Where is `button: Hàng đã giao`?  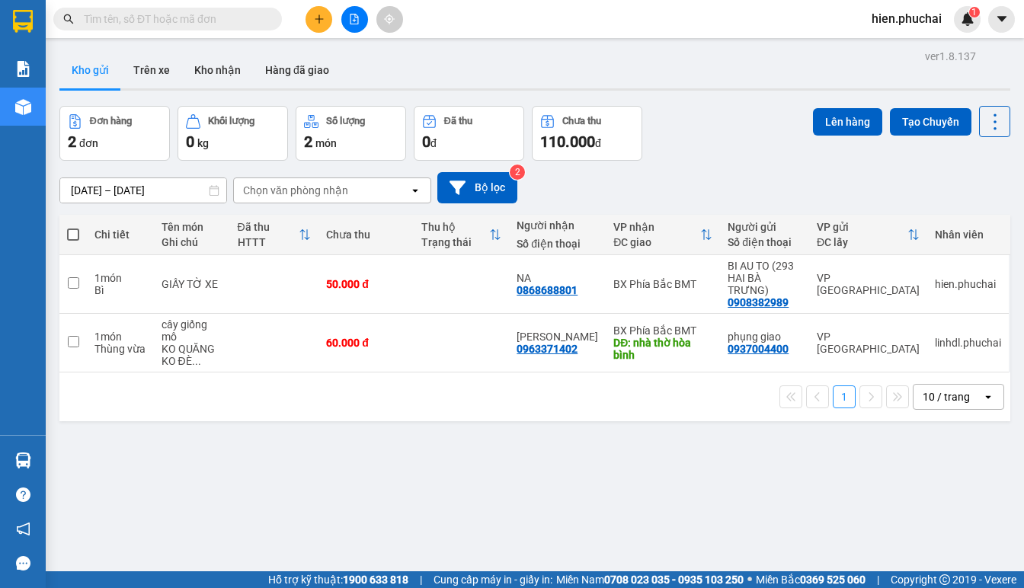 button: Hàng đã giao is located at coordinates (297, 70).